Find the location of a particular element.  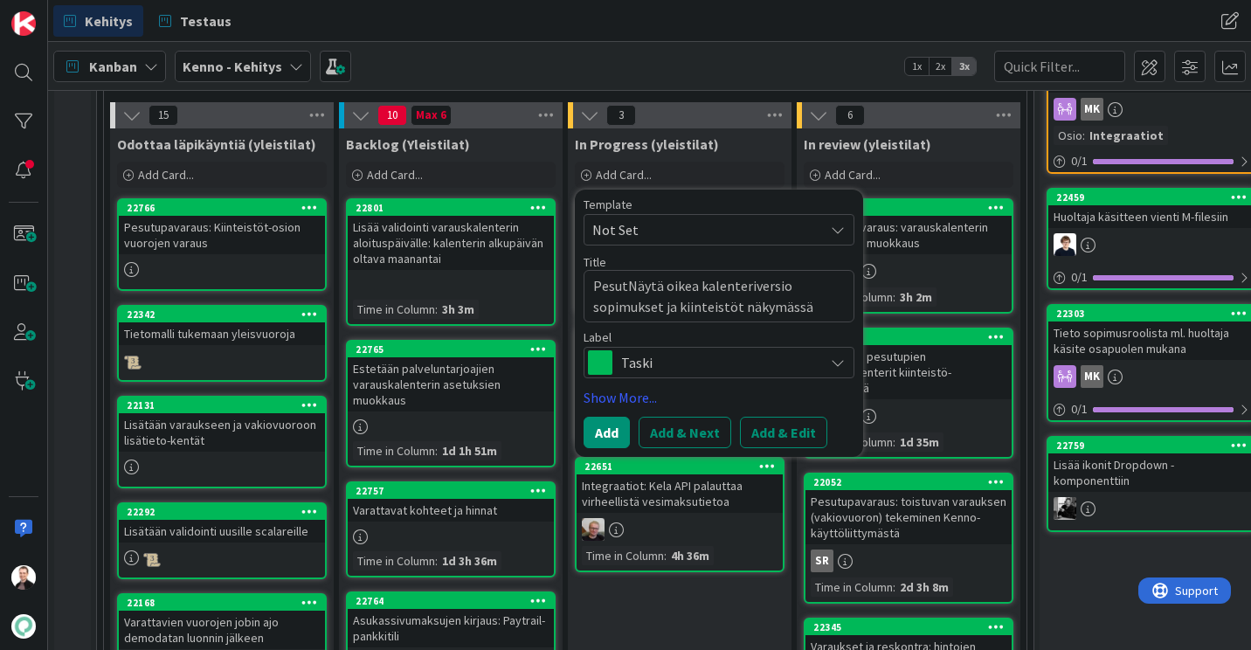

div: 22131Lisätään varaukseen ja vakiovuoroon lisätieto-kentät is located at coordinates (222, 424).